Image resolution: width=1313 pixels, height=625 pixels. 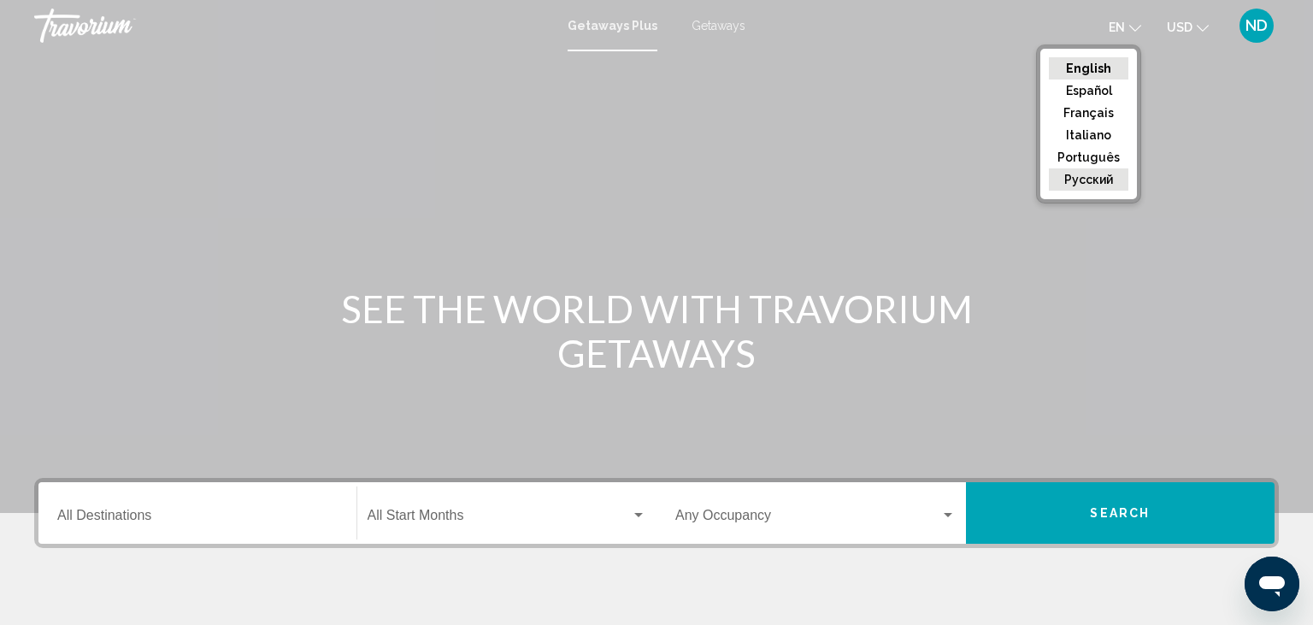 What do you see at coordinates (656, 331) in the screenshot?
I see `h1: SEE THE WORLD WITH TRAVORIUM GETAWAYS` at bounding box center [656, 331].